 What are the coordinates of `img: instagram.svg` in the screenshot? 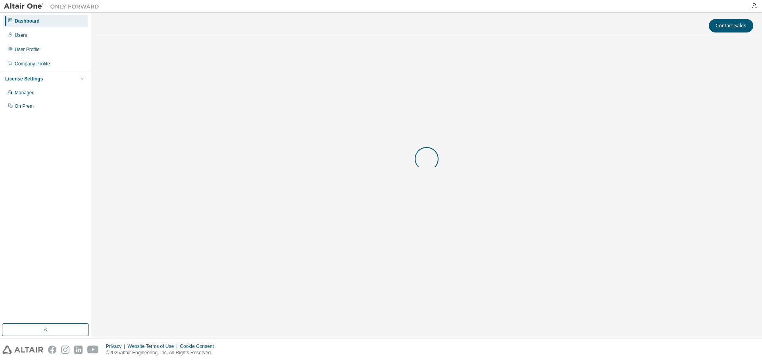 It's located at (65, 350).